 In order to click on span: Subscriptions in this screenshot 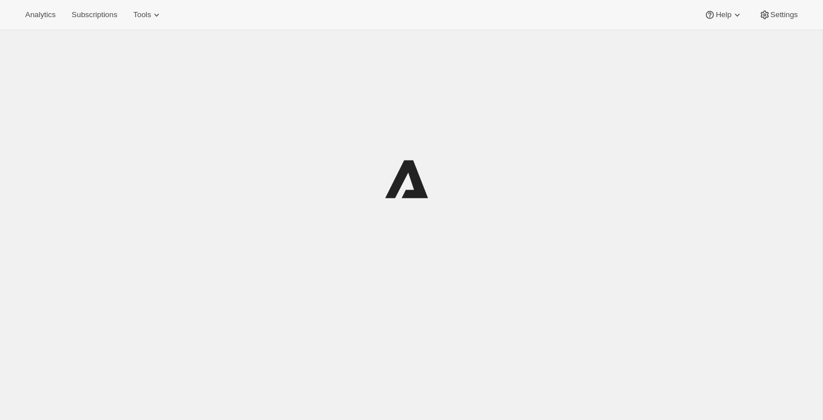, I will do `click(94, 15)`.